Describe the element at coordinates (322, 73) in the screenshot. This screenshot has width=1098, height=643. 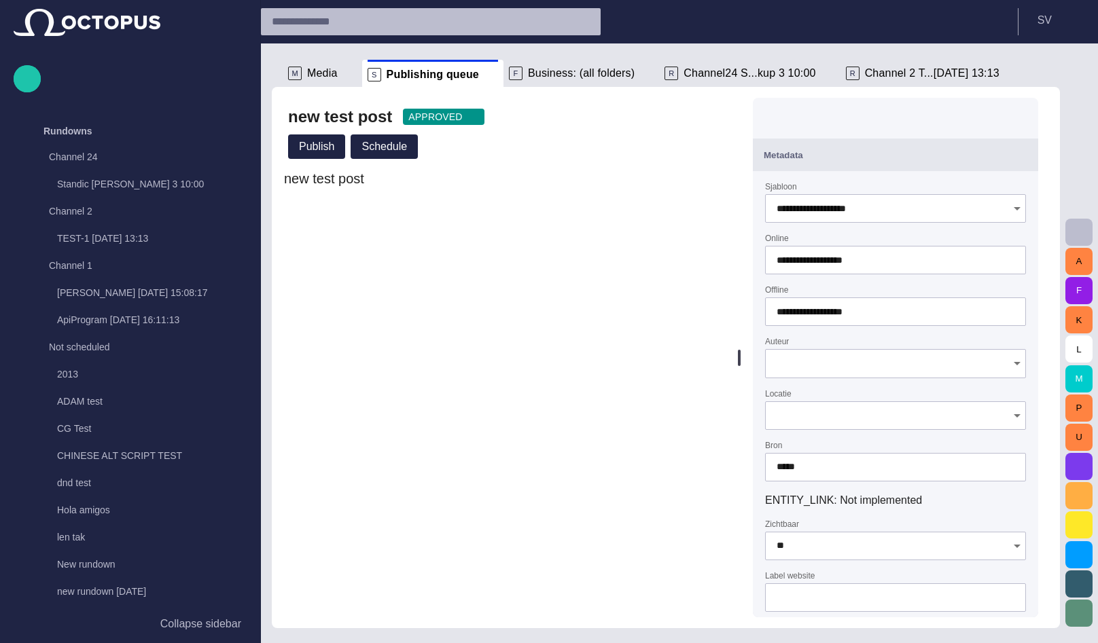
I see `span: Media` at that location.